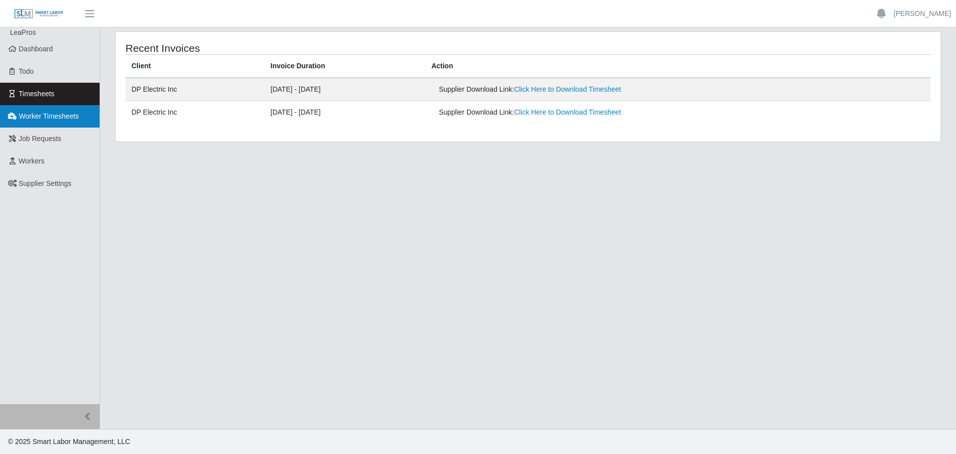 The width and height of the screenshot is (956, 454). What do you see at coordinates (289, 48) in the screenshot?
I see `h4: Recent Invoices` at bounding box center [289, 48].